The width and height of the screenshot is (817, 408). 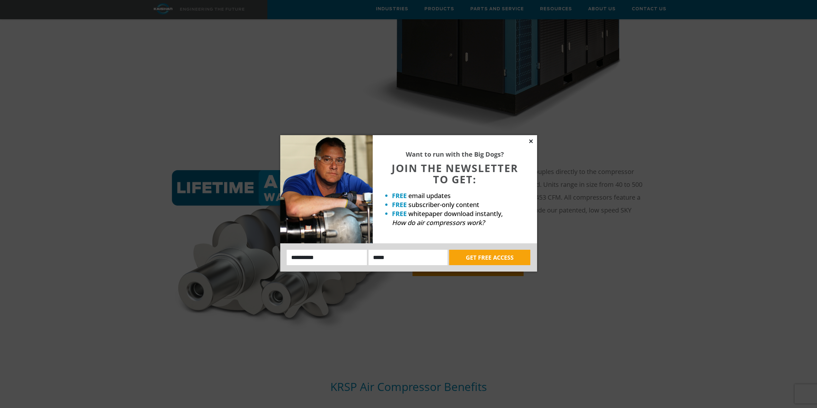 I want to click on span: email updates, so click(x=430, y=196).